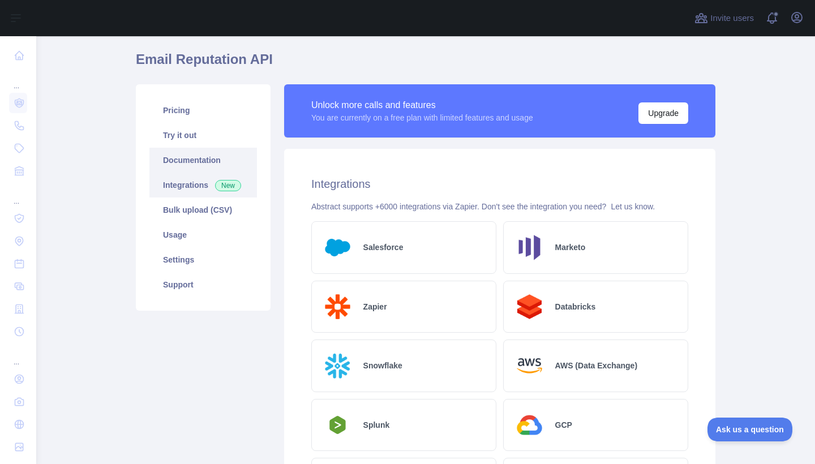 The image size is (815, 464). What do you see at coordinates (422, 118) in the screenshot?
I see `div: You are currently on a free plan with limited features and usage` at bounding box center [422, 118].